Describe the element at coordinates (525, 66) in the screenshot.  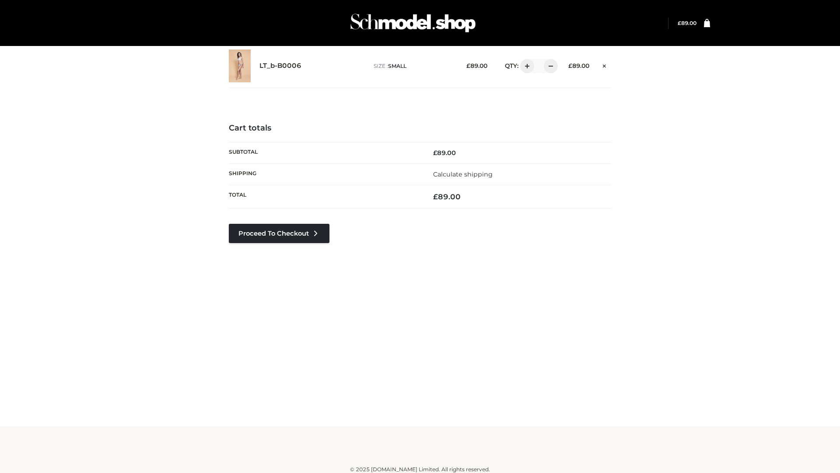
I see `div: QTY:` at that location.